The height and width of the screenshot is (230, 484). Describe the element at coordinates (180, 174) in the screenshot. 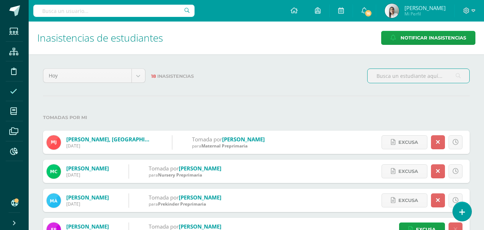

I see `span: Nursery Preprimaria` at that location.